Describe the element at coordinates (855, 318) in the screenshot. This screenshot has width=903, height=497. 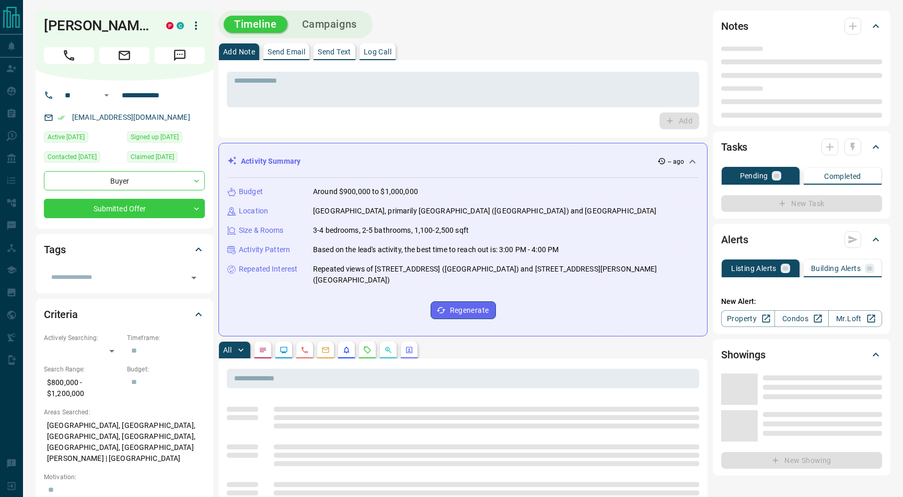
I see `a: Mr.Loft` at that location.